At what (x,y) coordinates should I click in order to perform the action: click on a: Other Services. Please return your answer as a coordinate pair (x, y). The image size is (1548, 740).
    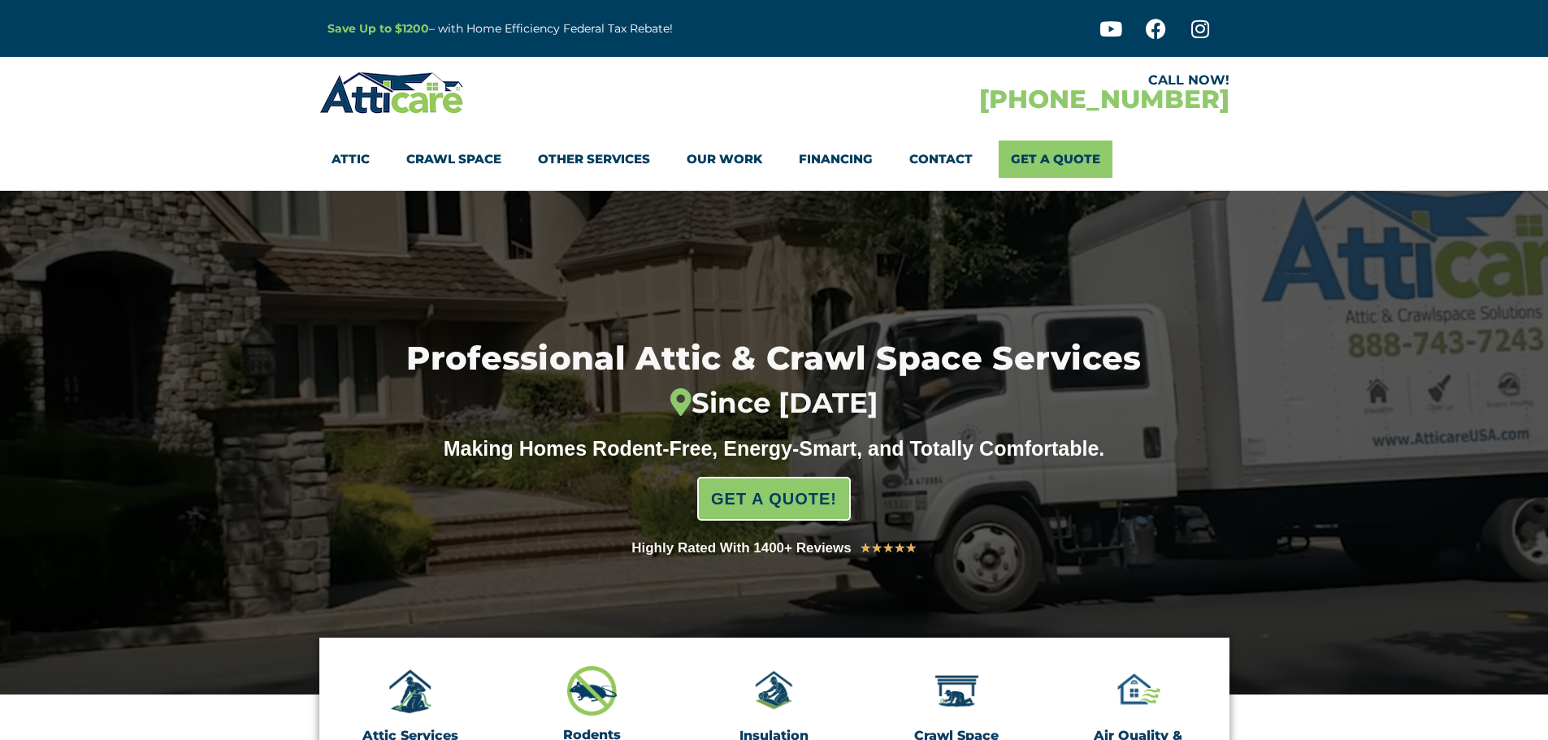
    Looking at the image, I should click on (594, 159).